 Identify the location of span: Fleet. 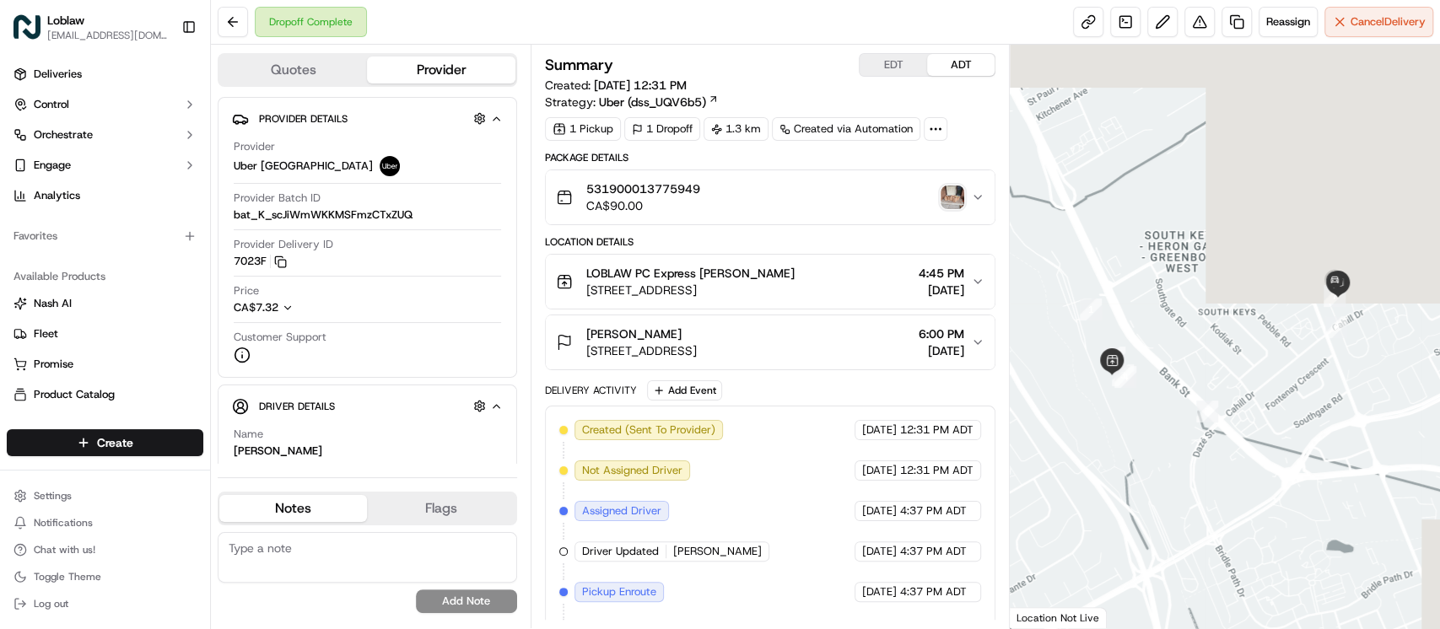
(46, 334).